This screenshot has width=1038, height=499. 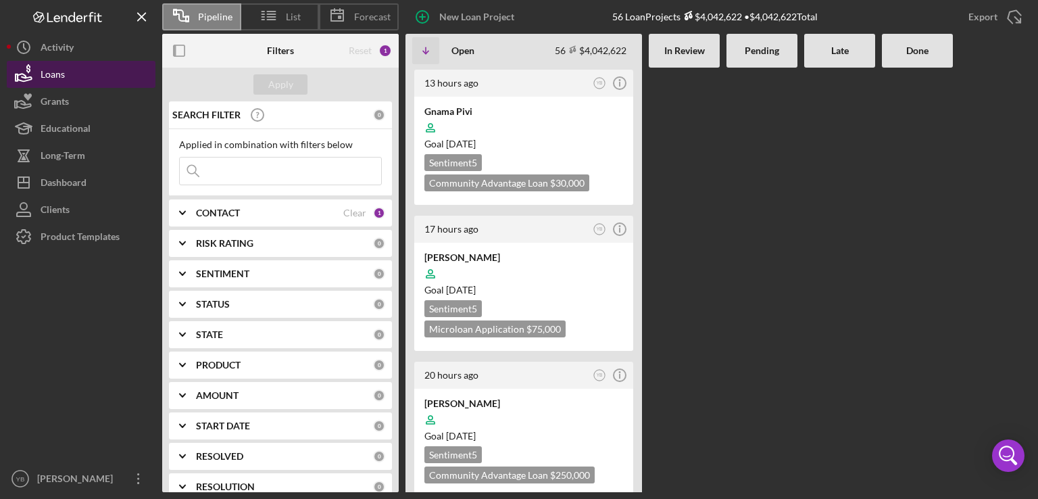 I want to click on b: In Review, so click(x=685, y=51).